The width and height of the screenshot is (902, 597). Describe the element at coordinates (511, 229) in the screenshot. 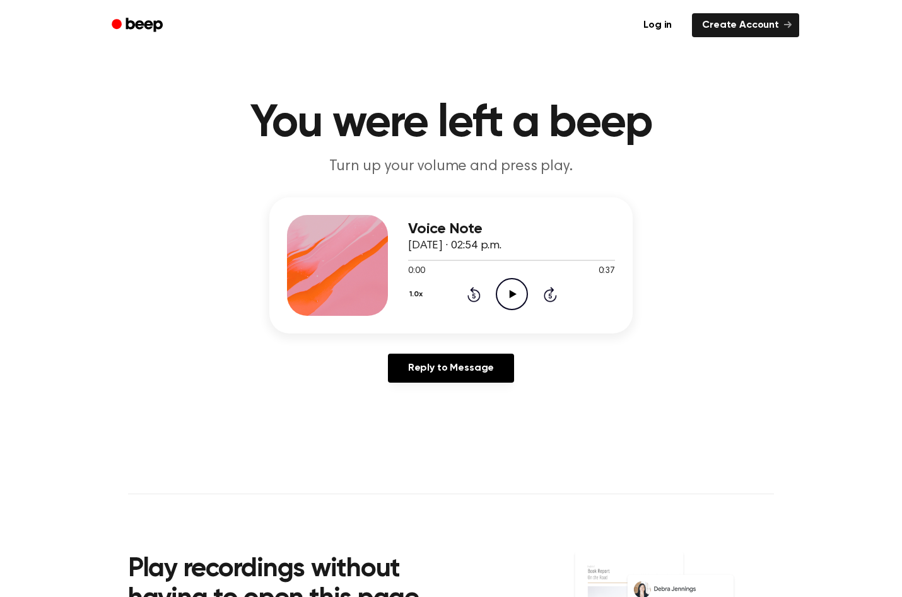

I see `h3: Voice Note` at that location.